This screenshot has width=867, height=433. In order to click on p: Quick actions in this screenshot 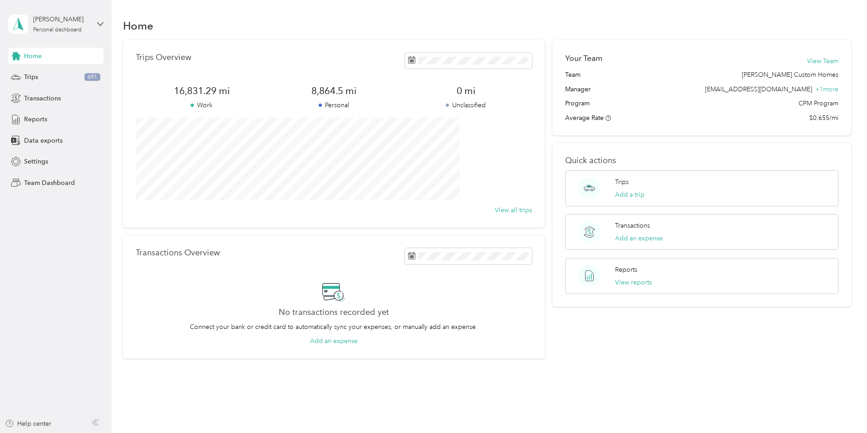, I will do `click(702, 160)`.